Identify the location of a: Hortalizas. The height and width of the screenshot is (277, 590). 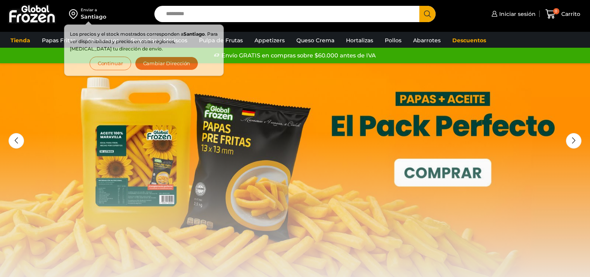
(360, 40).